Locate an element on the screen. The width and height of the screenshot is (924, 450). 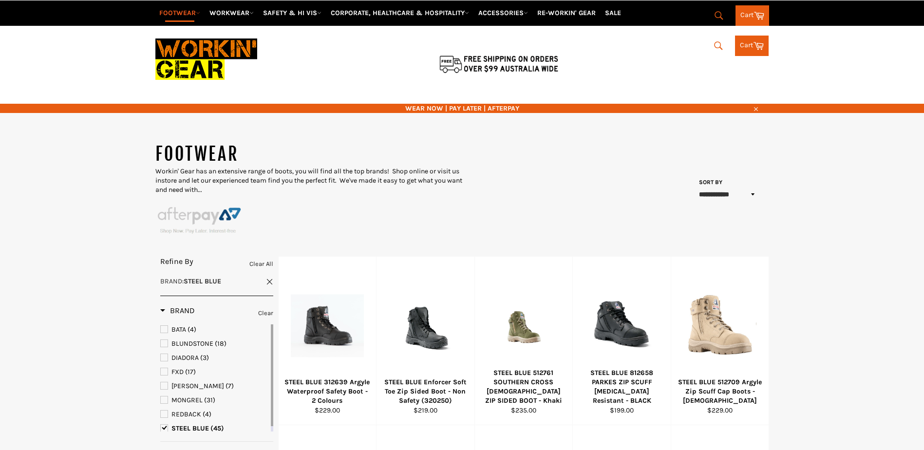
a: MONGREL is located at coordinates (214, 400).